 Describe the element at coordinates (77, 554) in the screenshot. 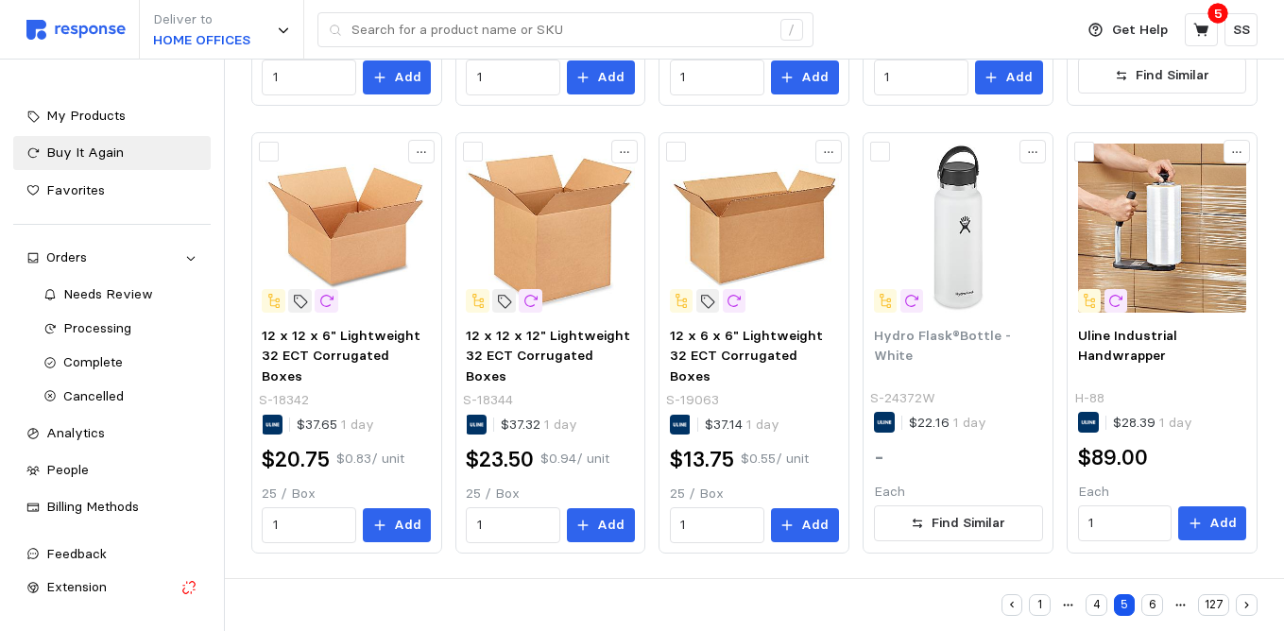

I see `span: Feedback` at that location.